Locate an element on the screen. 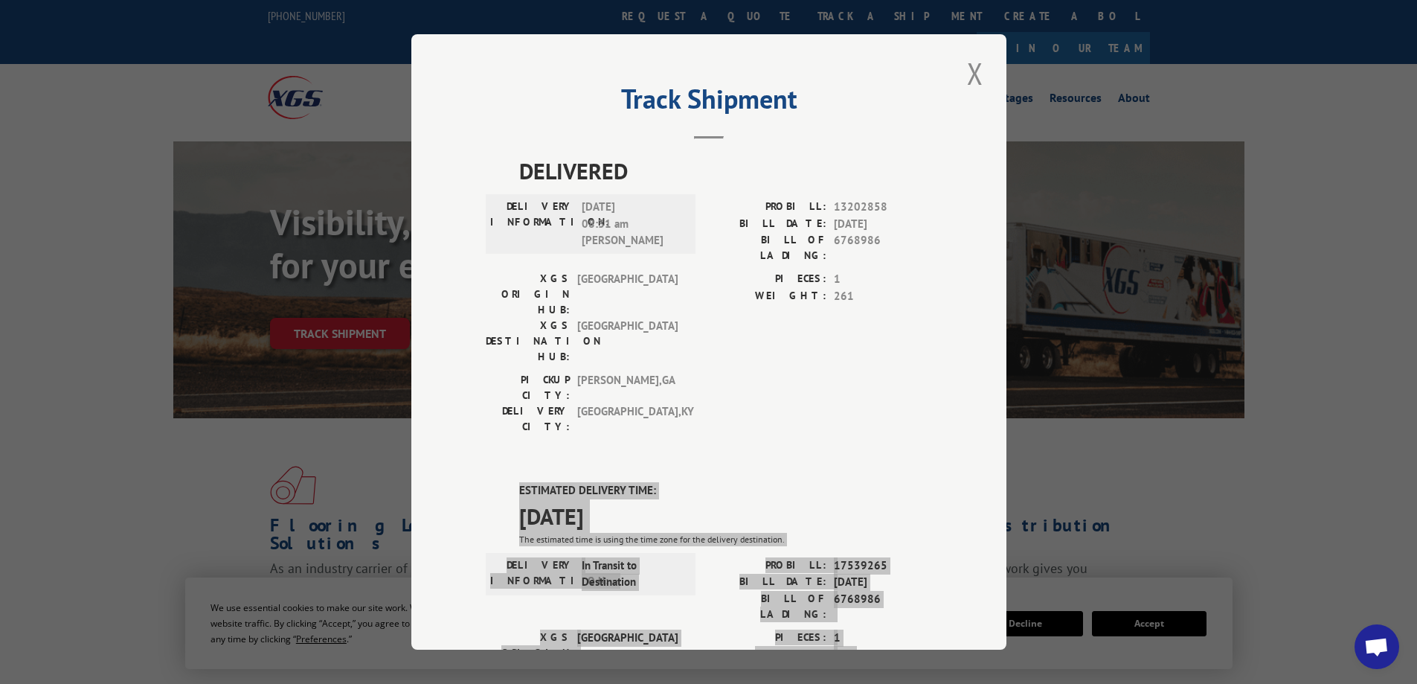  a: Open chat is located at coordinates (1377, 647).